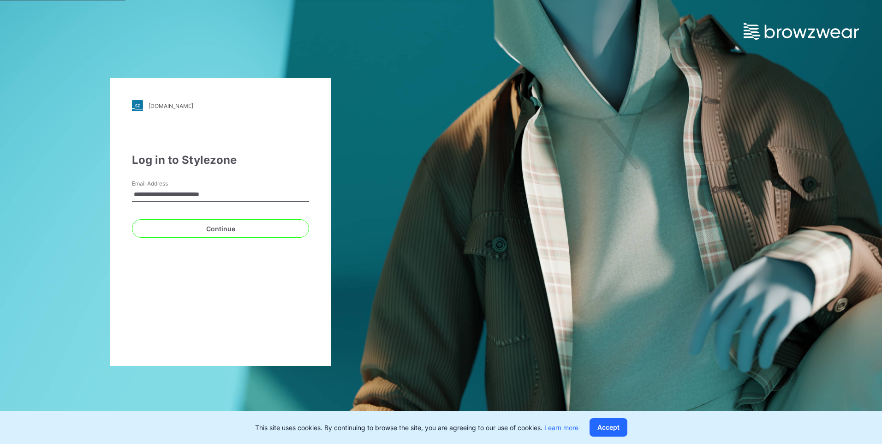  I want to click on button: Accept, so click(609, 427).